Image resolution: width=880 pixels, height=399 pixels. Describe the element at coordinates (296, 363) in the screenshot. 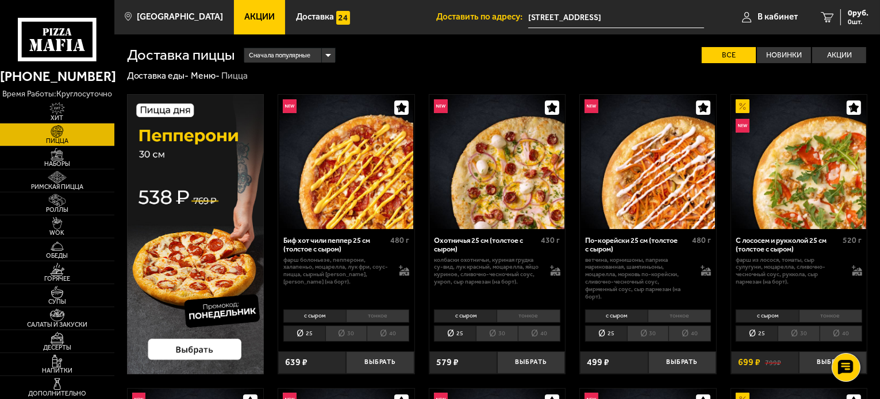

I see `span: 639 ₽` at that location.